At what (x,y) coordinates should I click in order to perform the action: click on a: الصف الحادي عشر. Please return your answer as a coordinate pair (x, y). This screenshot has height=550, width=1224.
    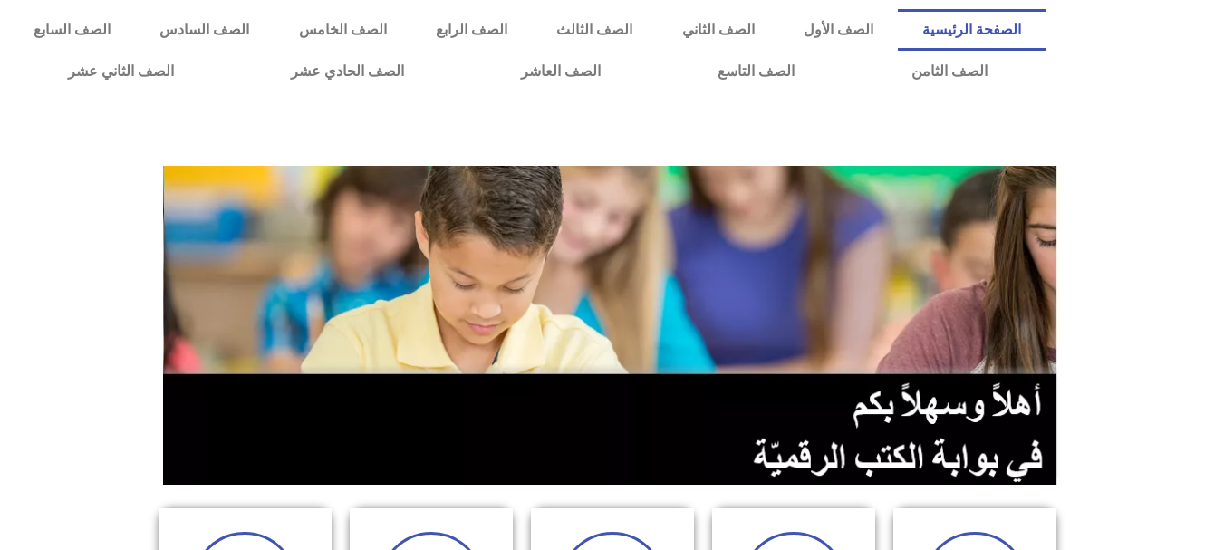
    Looking at the image, I should click on (347, 72).